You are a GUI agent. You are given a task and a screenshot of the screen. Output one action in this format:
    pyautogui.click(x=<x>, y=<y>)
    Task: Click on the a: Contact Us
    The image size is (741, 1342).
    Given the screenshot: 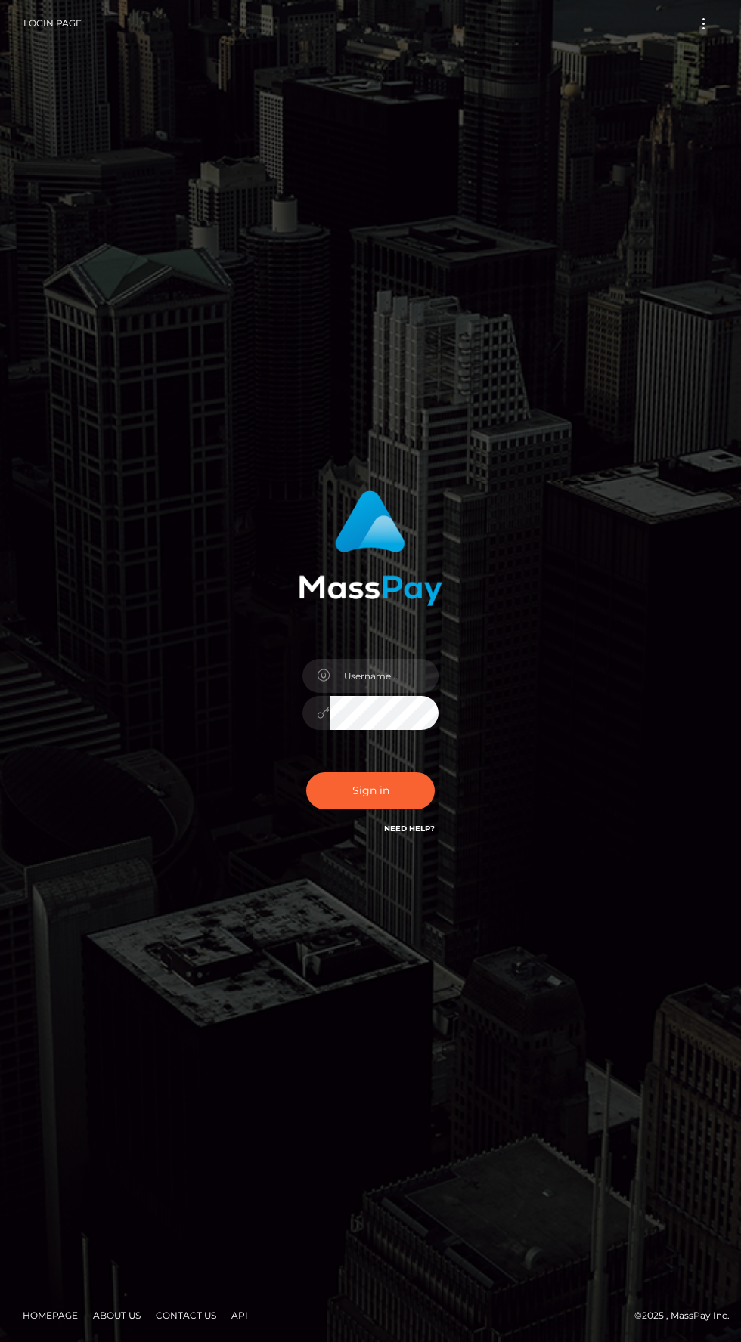 What is the action you would take?
    pyautogui.click(x=186, y=1315)
    